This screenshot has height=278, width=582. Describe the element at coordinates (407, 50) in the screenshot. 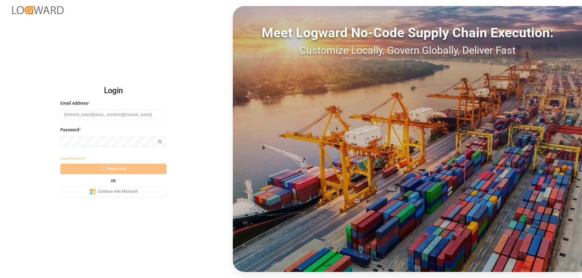

I see `div: Customize Locally, Govern Globally, Deliver Fast` at that location.